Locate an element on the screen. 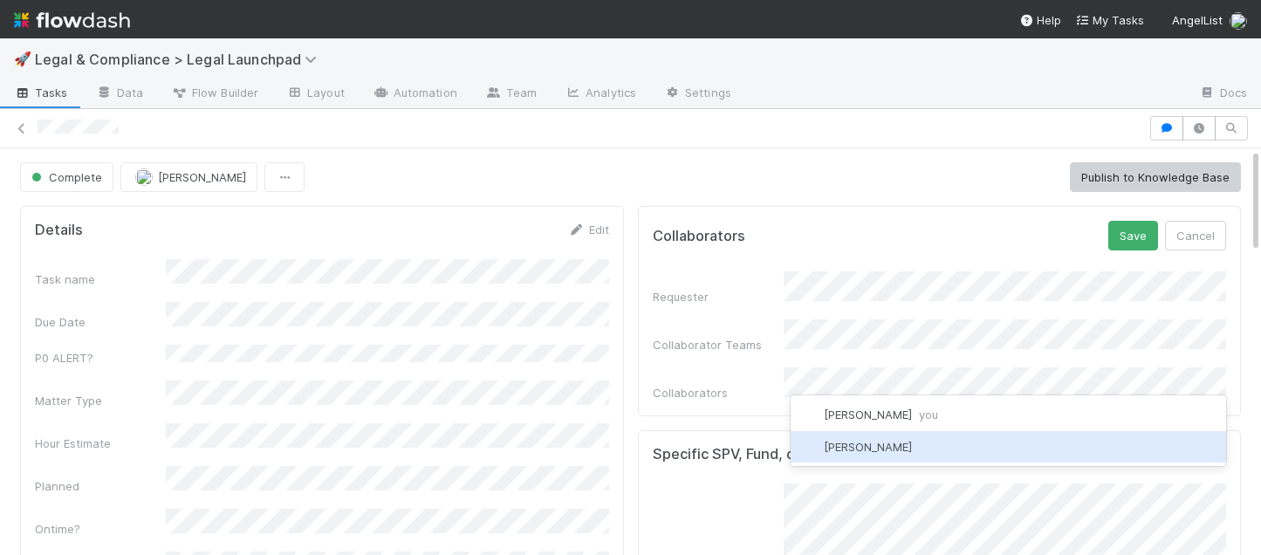 The image size is (1261, 555). img: avatar_b0da76e8-8e9d-47e0-9b3e-1b93abf6f697.png is located at coordinates (810, 447).